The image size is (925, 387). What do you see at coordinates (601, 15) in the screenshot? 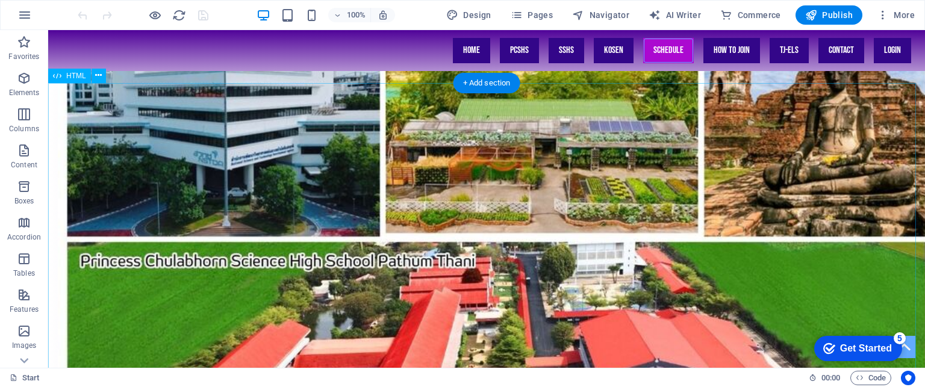
I see `button: Navigator` at bounding box center [601, 15].